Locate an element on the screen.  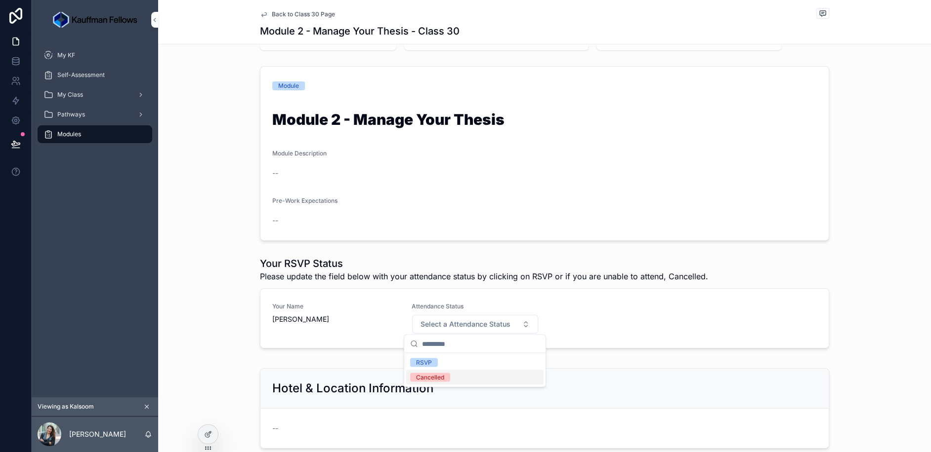
a: Modules is located at coordinates (95, 134).